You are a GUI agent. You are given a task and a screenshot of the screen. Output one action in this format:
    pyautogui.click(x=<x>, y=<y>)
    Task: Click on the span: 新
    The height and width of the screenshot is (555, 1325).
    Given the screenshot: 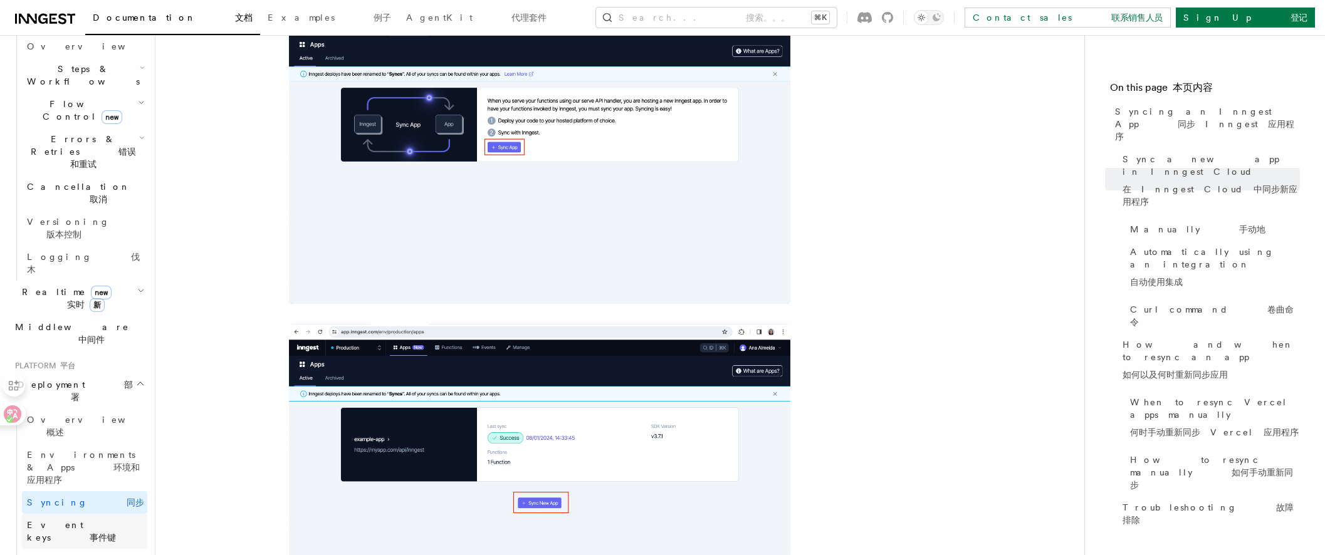 What is the action you would take?
    pyautogui.click(x=97, y=305)
    